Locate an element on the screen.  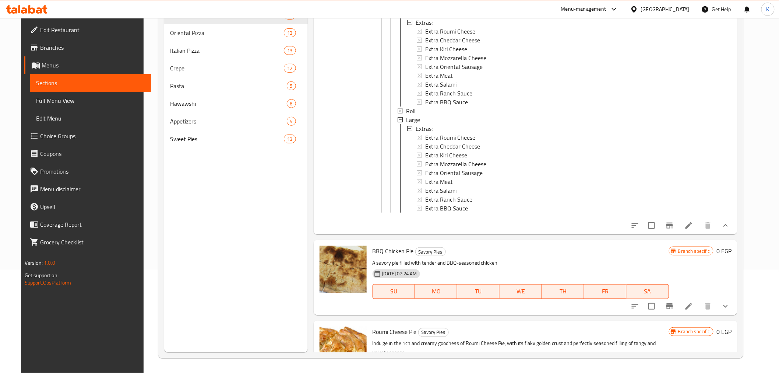
span: SA is located at coordinates (648, 291).